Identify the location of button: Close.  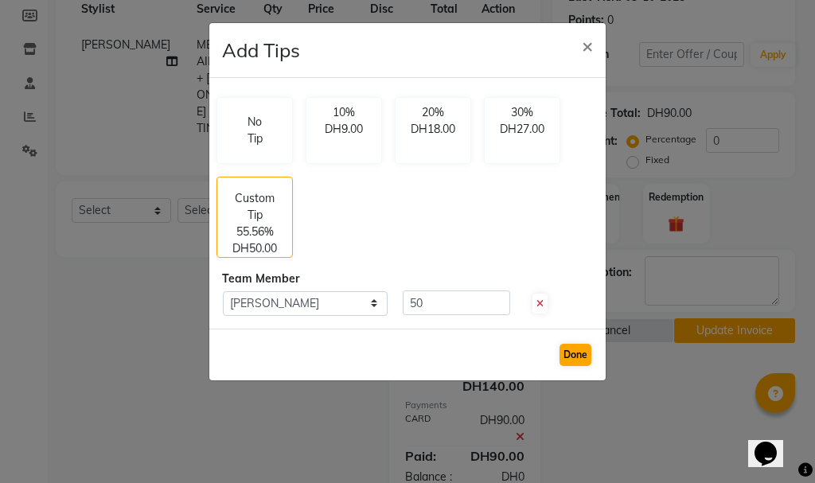
(588, 45).